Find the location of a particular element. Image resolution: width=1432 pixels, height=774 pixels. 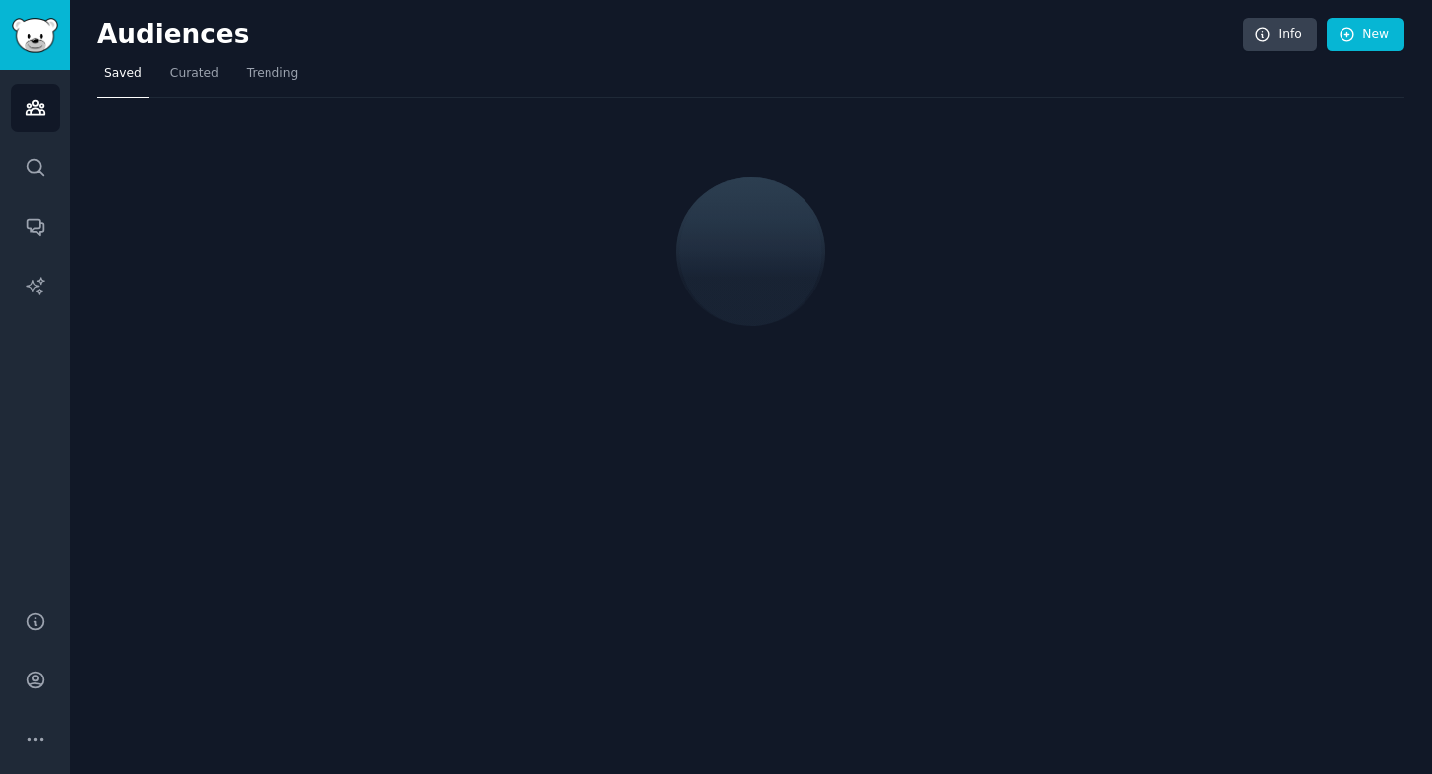

span: Trending is located at coordinates (273, 74).